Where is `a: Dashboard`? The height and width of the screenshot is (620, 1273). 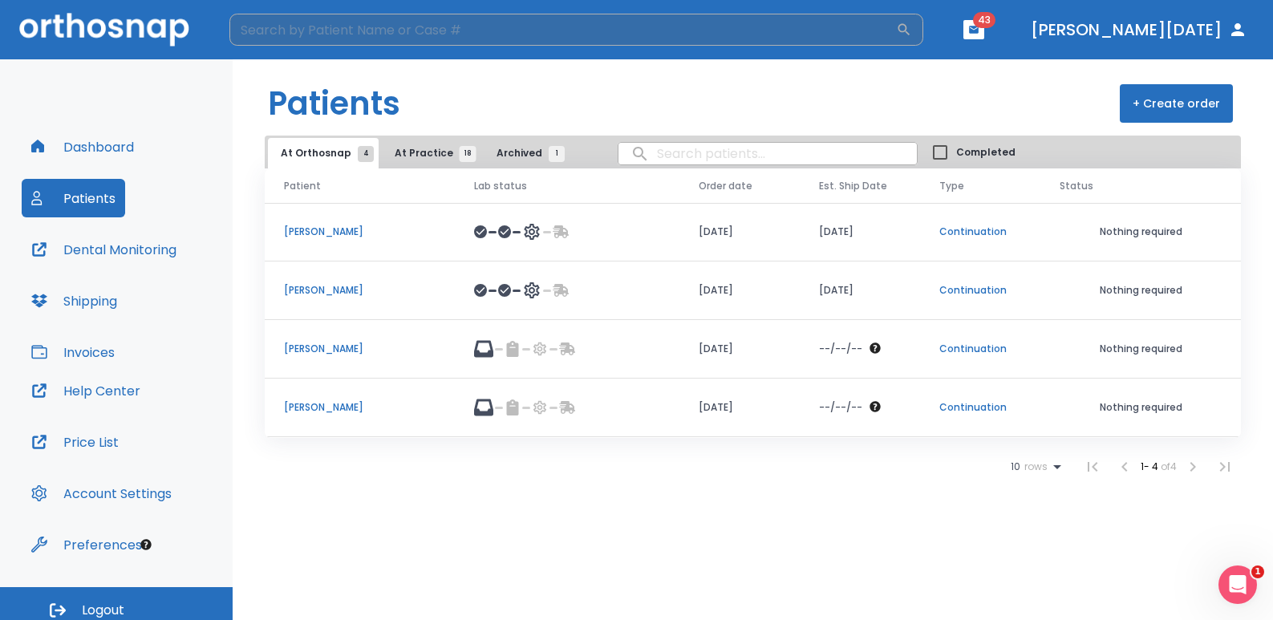
a: Dashboard is located at coordinates (83, 147).